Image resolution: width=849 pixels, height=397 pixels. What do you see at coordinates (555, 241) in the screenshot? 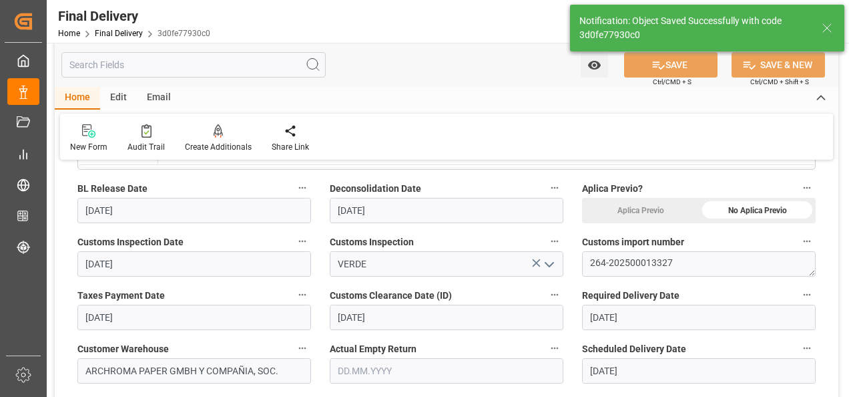
I see `button: Customs Inspection` at bounding box center [555, 241].